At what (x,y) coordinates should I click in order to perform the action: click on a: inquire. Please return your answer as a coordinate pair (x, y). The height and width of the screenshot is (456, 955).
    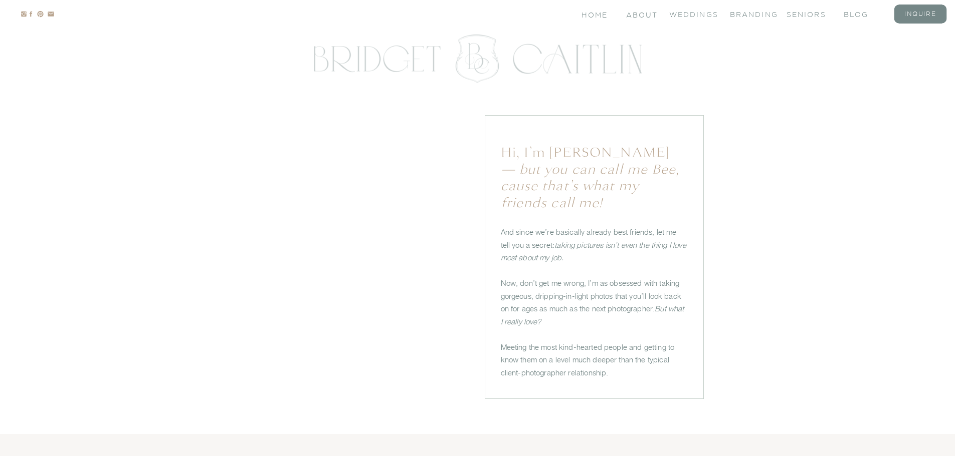
    Looking at the image, I should click on (920, 14).